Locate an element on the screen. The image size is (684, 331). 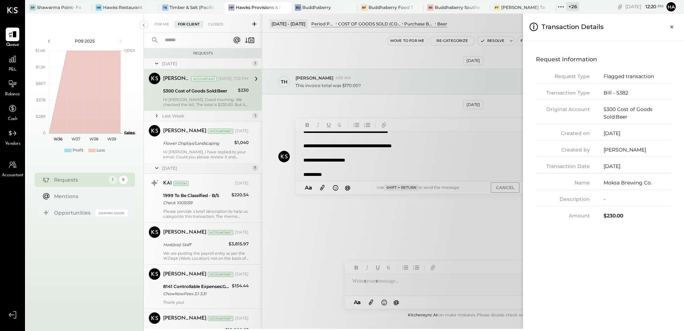
a: Accountant is located at coordinates (13, 168).